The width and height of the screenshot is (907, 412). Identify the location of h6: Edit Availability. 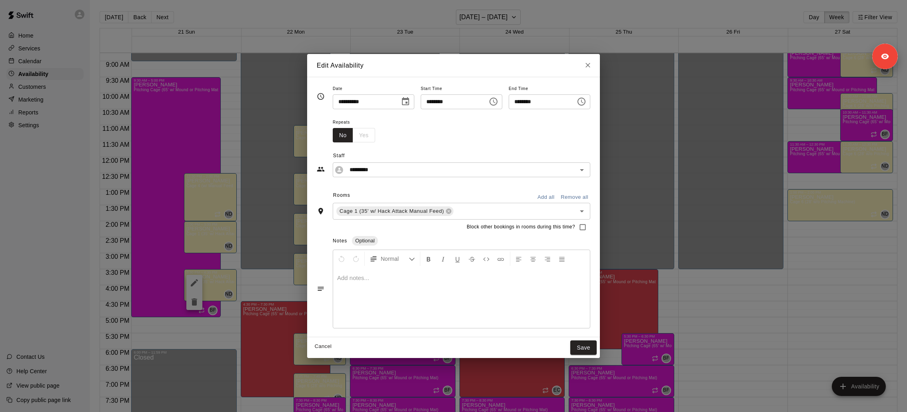
(340, 66).